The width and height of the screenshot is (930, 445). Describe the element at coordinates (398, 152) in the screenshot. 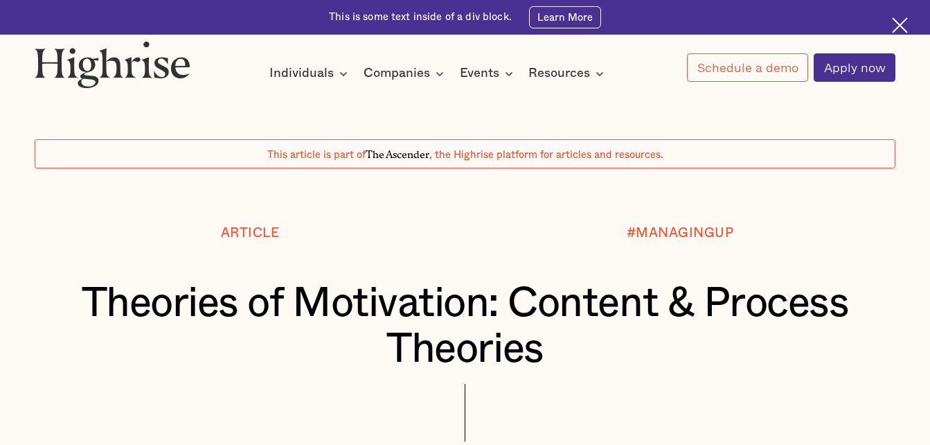

I see `span: The Ascender` at that location.